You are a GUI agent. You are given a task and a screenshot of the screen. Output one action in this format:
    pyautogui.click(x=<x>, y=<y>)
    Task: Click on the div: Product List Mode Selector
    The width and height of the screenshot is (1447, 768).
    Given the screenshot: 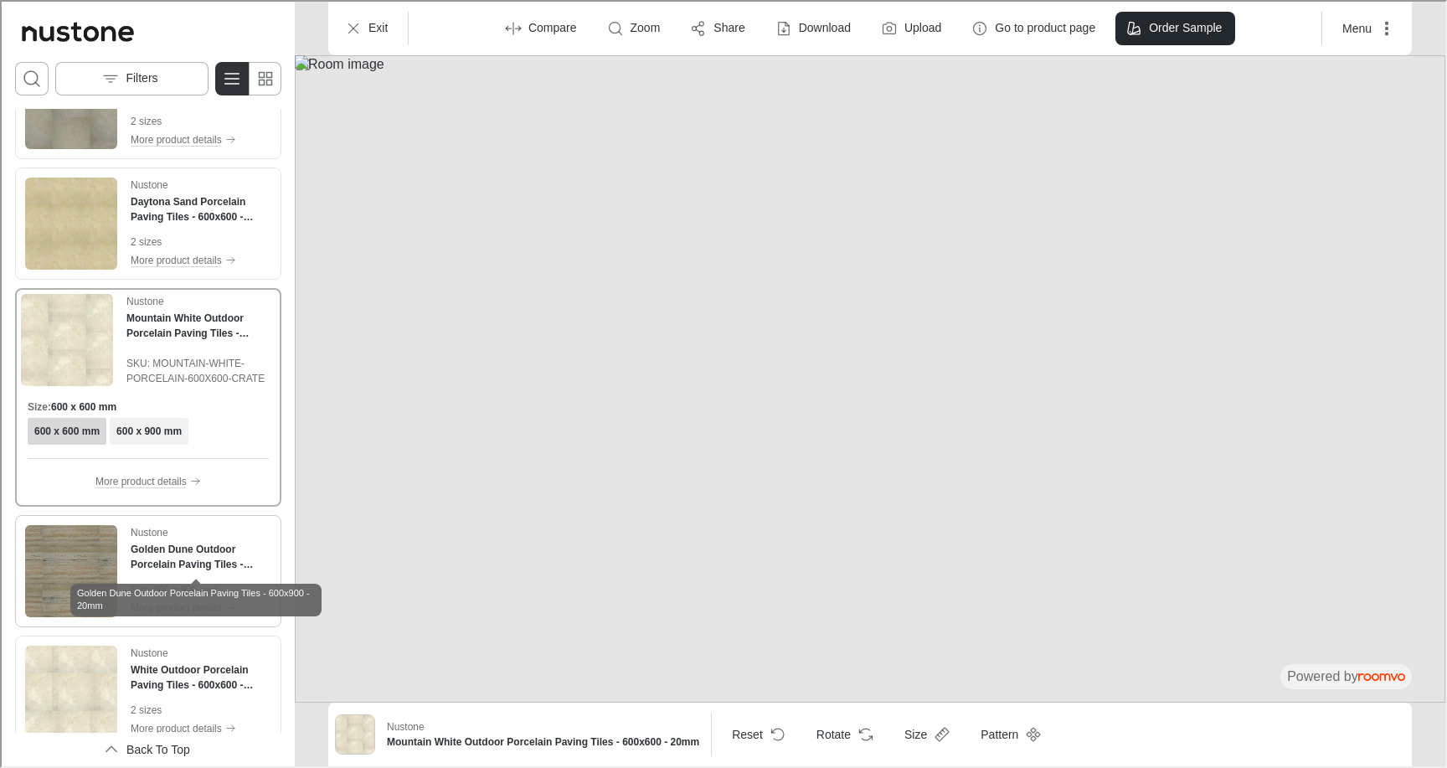 What is the action you would take?
    pyautogui.click(x=246, y=77)
    